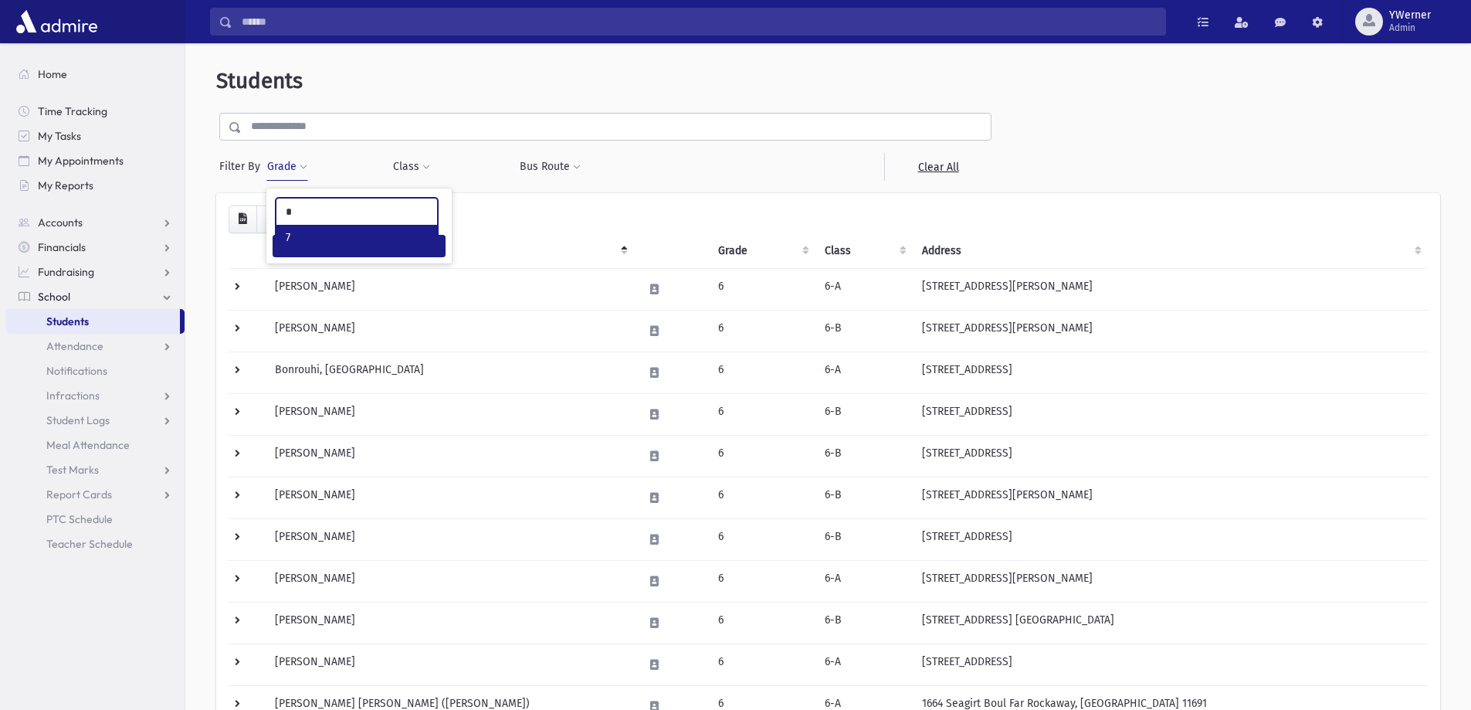 This screenshot has height=710, width=1471. Describe the element at coordinates (62, 247) in the screenshot. I see `span: Financials` at that location.